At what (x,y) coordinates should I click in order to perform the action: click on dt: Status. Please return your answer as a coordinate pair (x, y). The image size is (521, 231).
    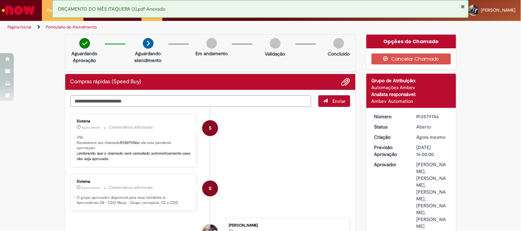
    Looking at the image, I should click on (390, 127).